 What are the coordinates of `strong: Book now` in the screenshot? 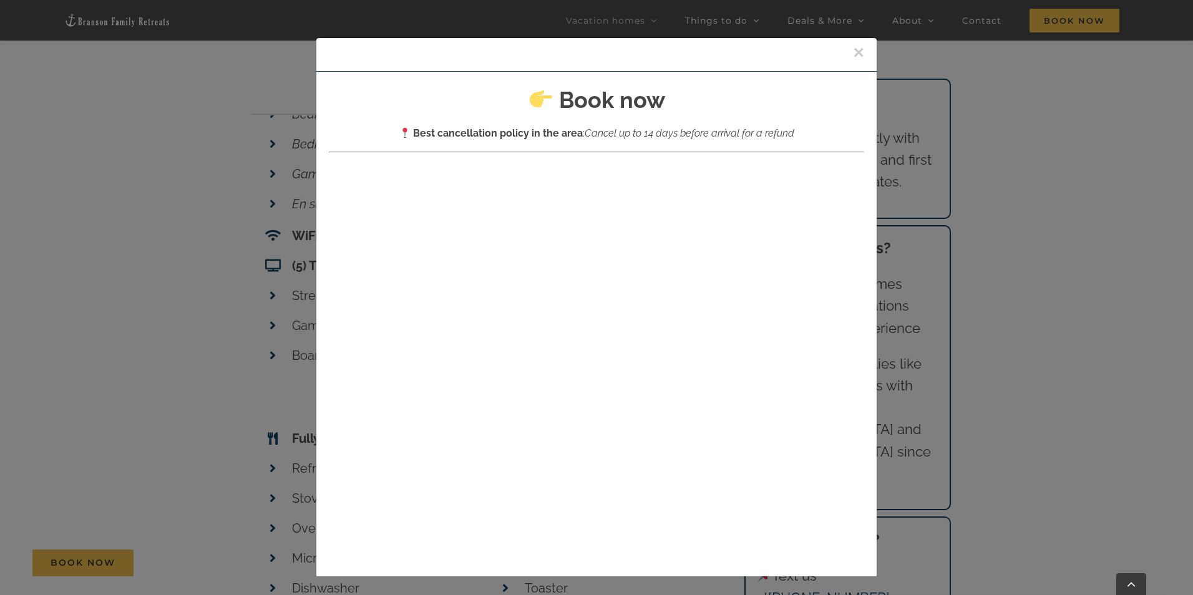 It's located at (612, 100).